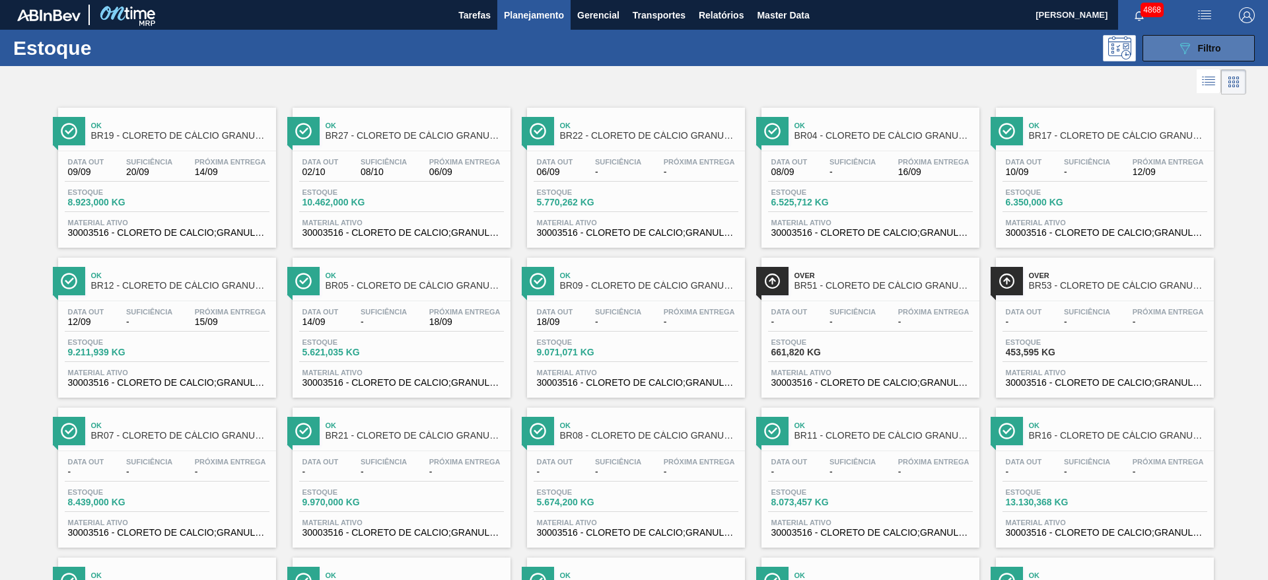 The height and width of the screenshot is (580, 1268). What do you see at coordinates (1103, 472) in the screenshot?
I see `a: ÍconeOkBR16 - CLORETO DE CÁLCIO GRANULADOData out-Suficiência-Próxima Entrega-Estoque13.130,368 K...` at bounding box center [1103, 472].